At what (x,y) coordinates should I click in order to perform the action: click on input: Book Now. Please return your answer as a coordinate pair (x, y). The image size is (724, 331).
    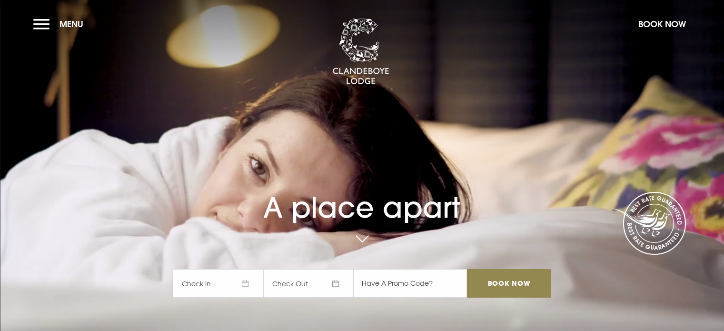
    Looking at the image, I should click on (509, 283).